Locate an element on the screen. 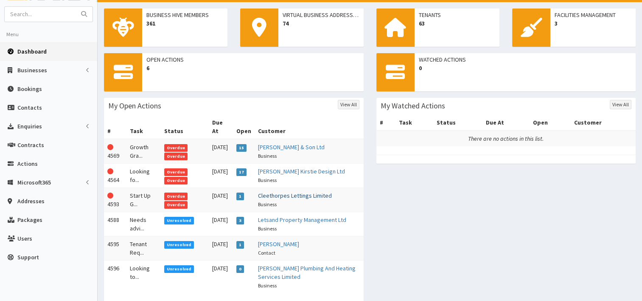  td: Looking fo... is located at coordinates (143, 175).